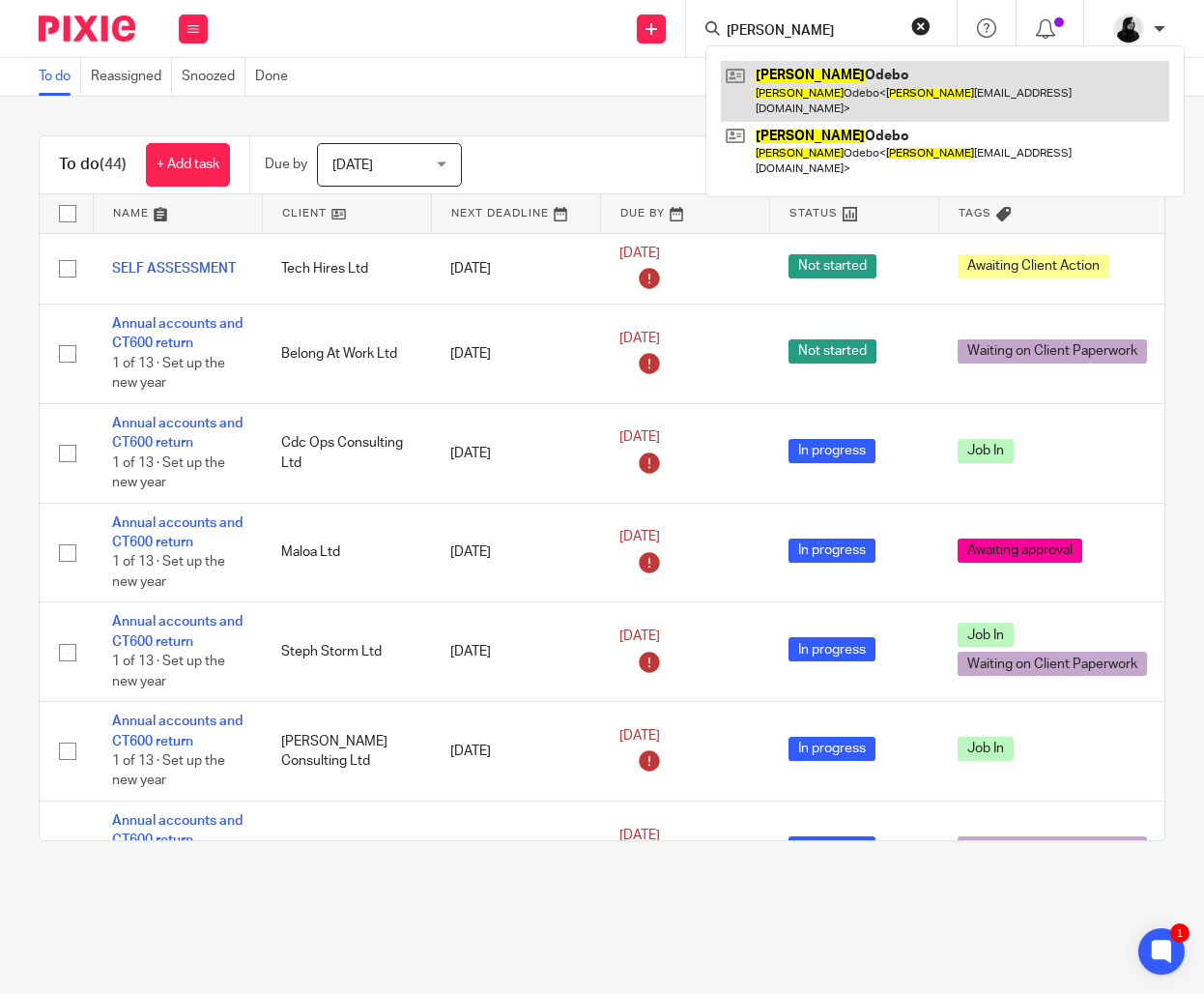 The height and width of the screenshot is (994, 1204). What do you see at coordinates (87, 28) in the screenshot?
I see `img: Pixie` at bounding box center [87, 28].